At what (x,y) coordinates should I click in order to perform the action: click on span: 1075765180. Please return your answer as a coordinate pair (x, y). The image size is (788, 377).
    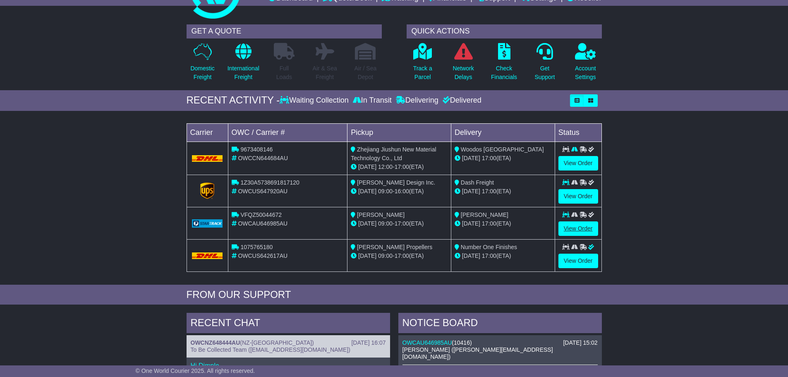
    Looking at the image, I should click on (256, 247).